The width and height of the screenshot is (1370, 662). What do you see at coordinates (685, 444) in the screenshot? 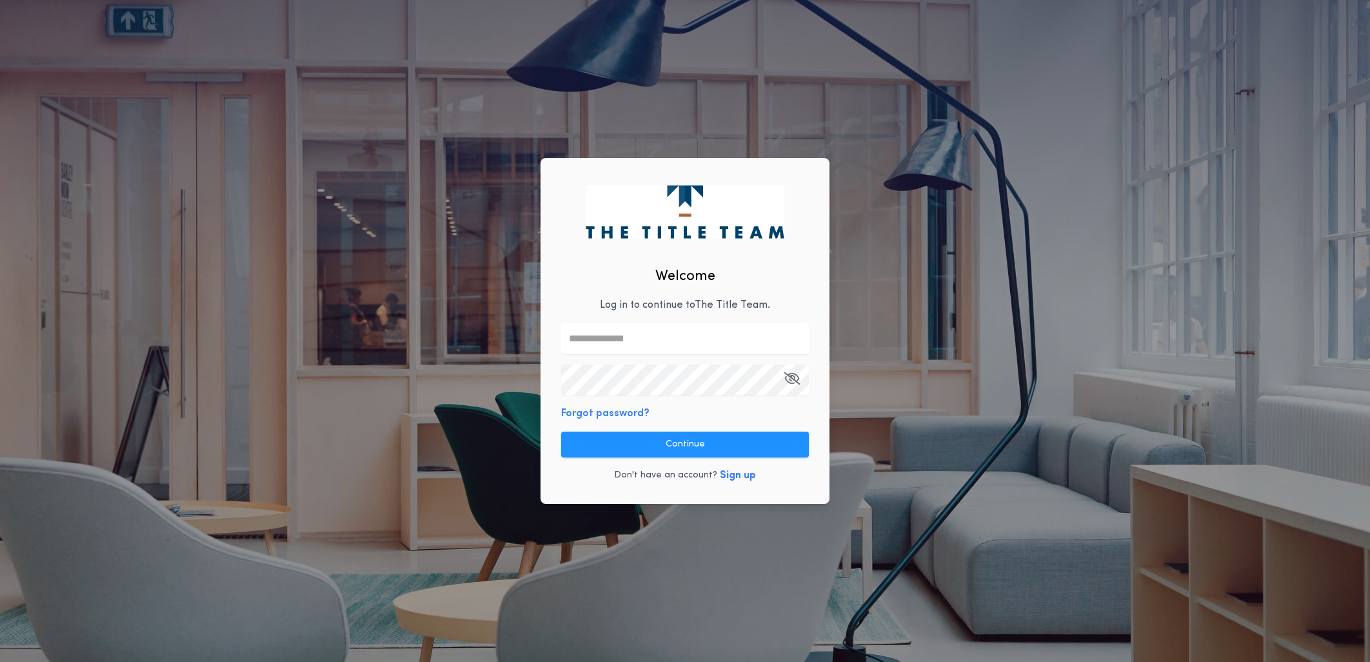
I see `button: Continue` at bounding box center [685, 444].